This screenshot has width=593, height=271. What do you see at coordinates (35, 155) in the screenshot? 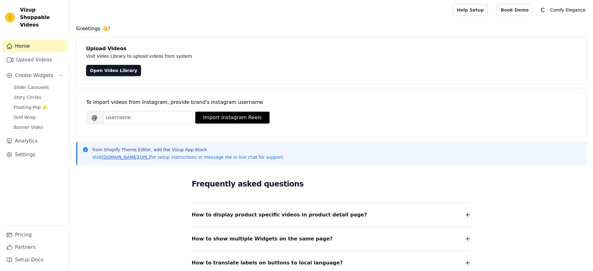
I see `a: Settings` at bounding box center [35, 155].